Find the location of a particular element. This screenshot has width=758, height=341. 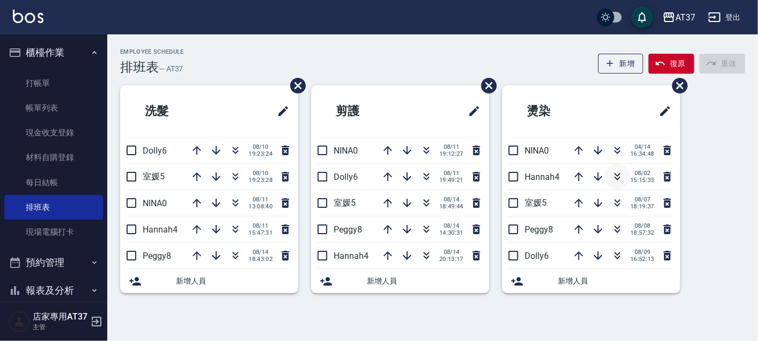

span: 18:49:44 is located at coordinates (451, 206).